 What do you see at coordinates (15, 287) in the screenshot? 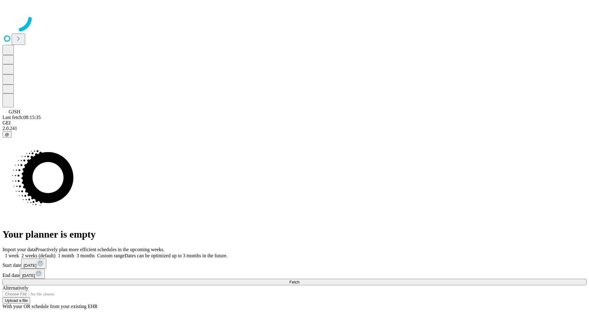
I see `span: Alternatively` at bounding box center [15, 287].